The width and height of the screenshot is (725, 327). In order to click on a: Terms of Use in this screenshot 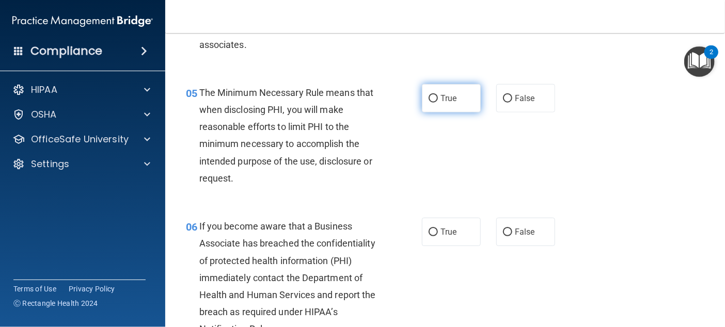, I will do `click(35, 289)`.